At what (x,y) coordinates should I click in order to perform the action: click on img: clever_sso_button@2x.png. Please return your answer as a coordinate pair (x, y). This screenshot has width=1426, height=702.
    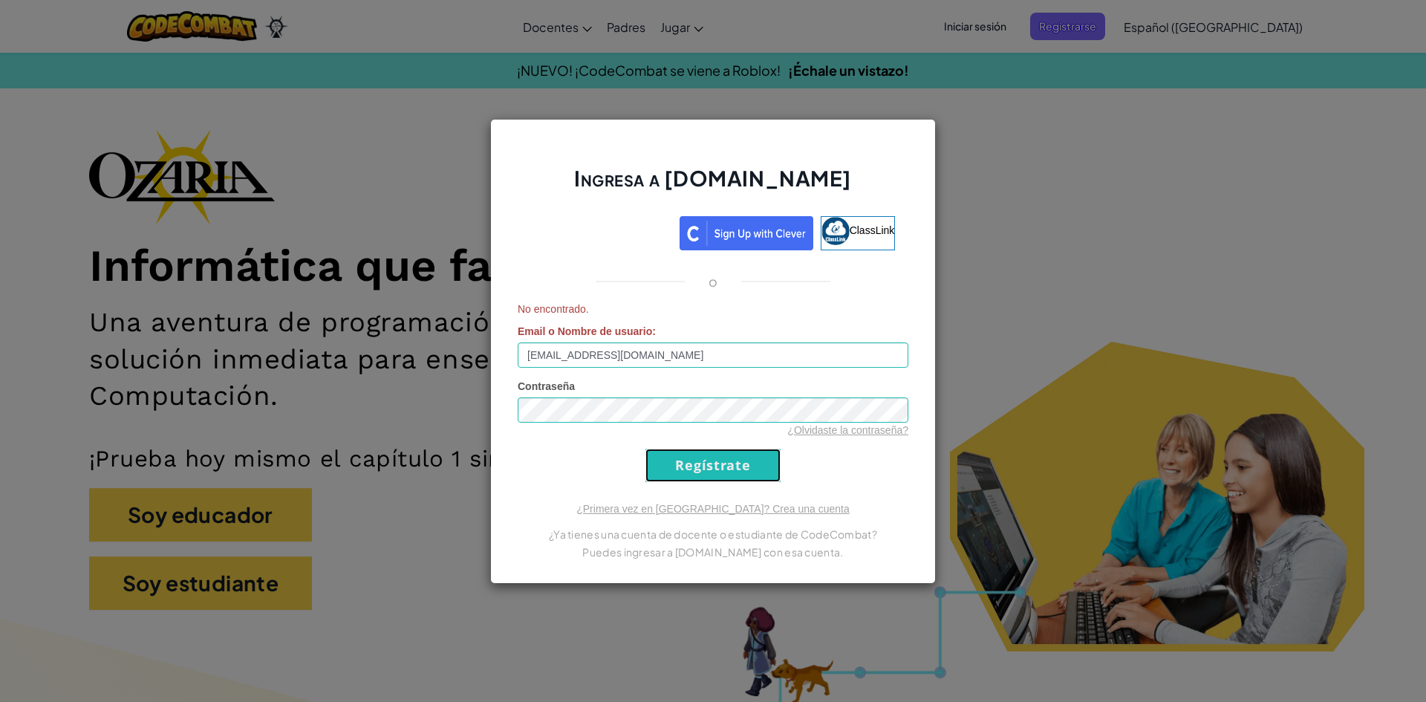
    Looking at the image, I should click on (746, 233).